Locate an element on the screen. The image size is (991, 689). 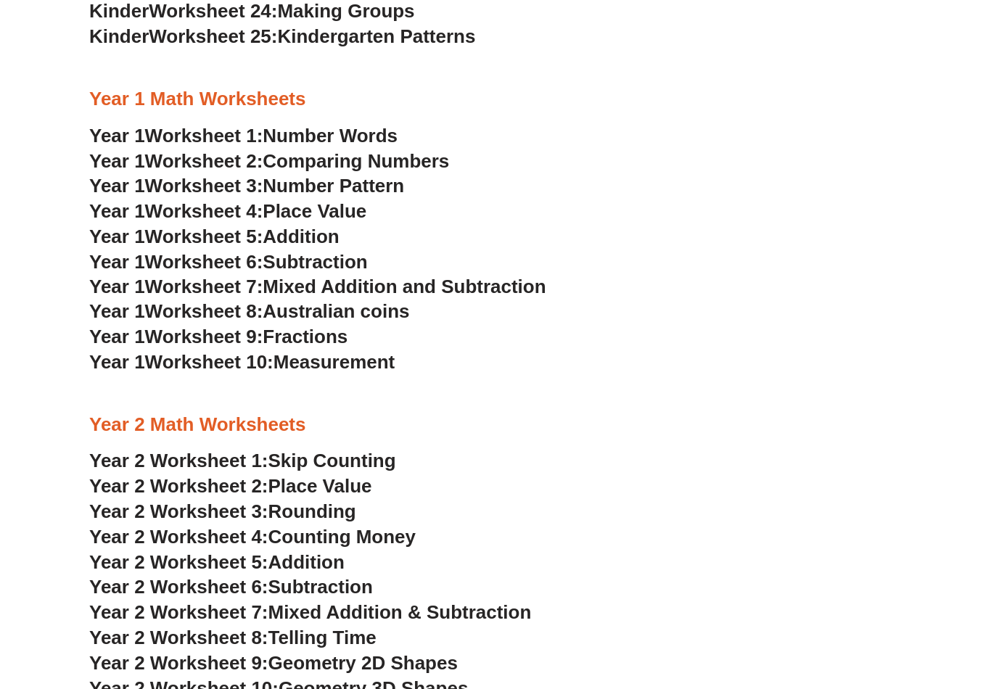
a: Year 1Worksheet 10:Measurement is located at coordinates (242, 363).